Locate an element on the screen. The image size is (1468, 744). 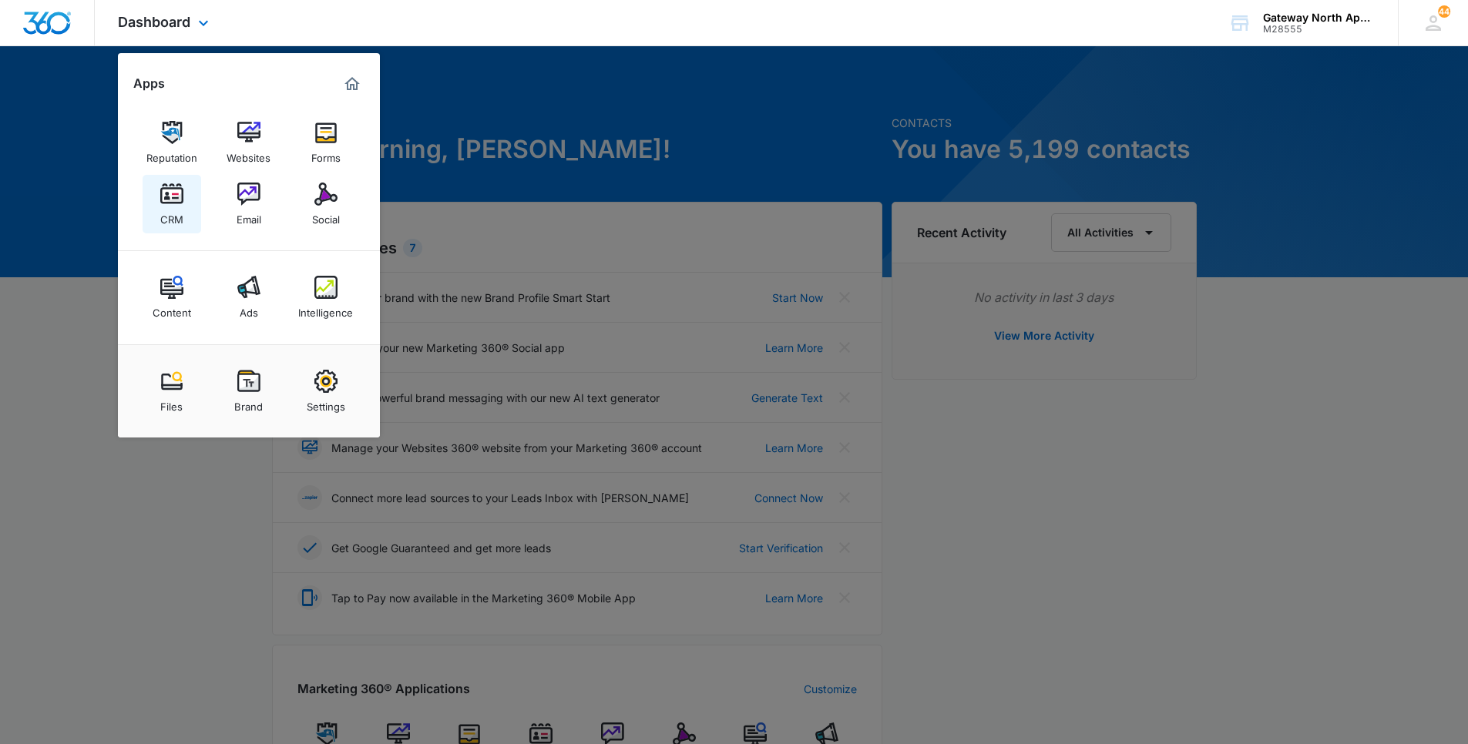
div: account id is located at coordinates (1319, 29).